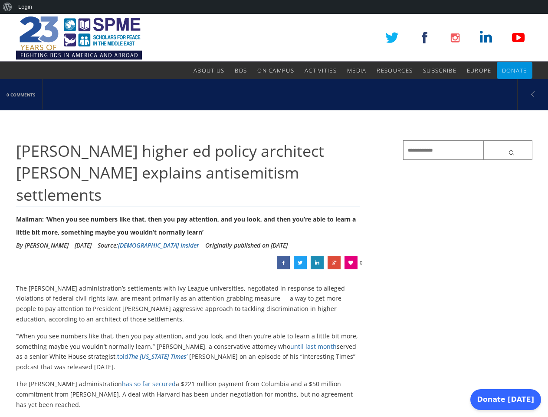 The image size is (548, 417). I want to click on a: BDS, so click(241, 70).